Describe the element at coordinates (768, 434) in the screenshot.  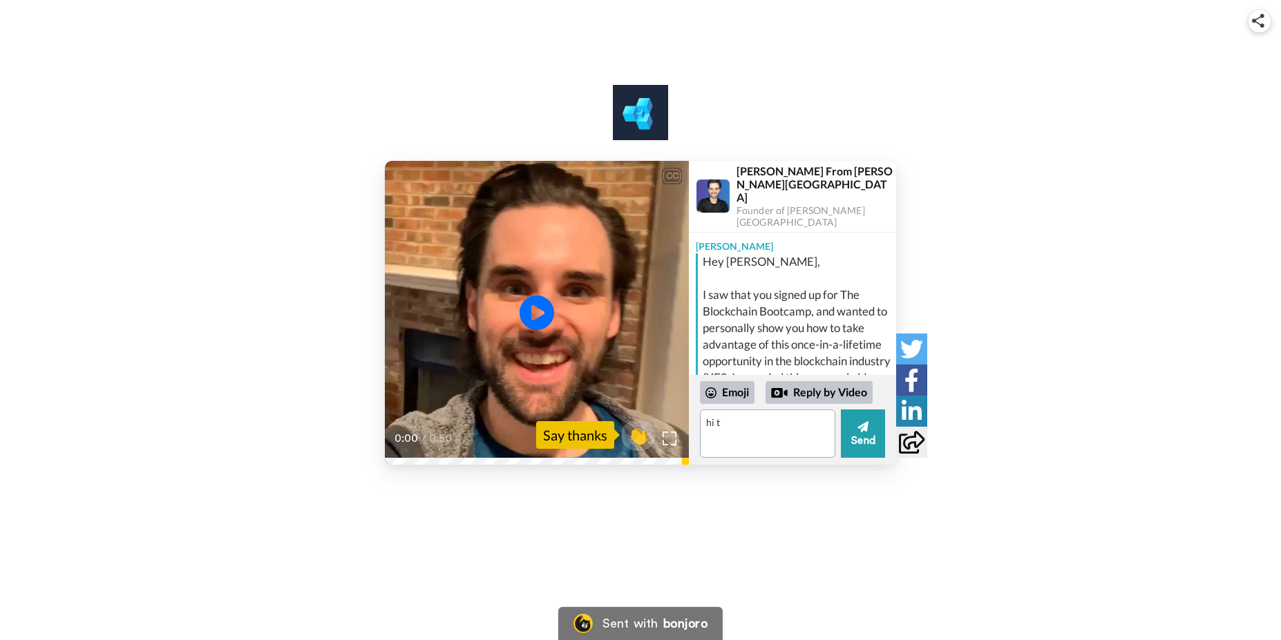
I see `textarea: hi t` at that location.